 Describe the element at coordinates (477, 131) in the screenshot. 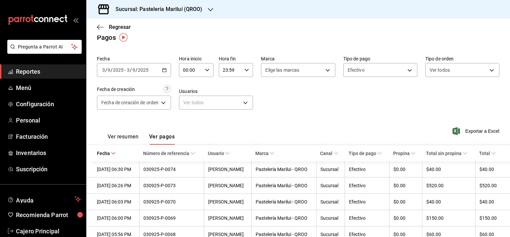

I see `span: Exportar a Excel` at that location.